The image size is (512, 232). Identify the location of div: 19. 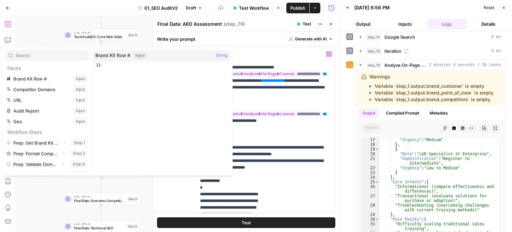
(370, 149).